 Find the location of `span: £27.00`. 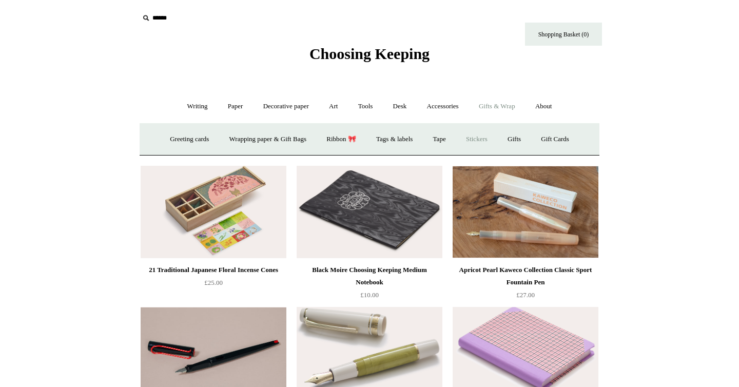

span: £27.00 is located at coordinates (525, 294).